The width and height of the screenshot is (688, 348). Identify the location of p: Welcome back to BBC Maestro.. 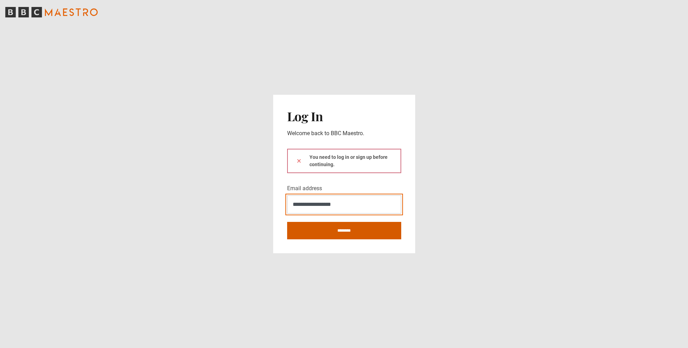
(344, 134).